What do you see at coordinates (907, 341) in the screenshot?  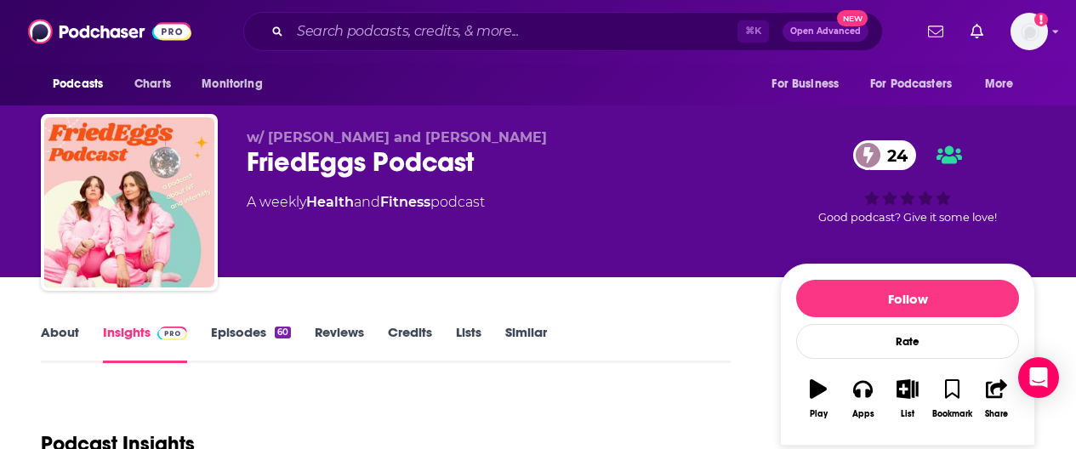 I see `div: Rate` at bounding box center [907, 341].